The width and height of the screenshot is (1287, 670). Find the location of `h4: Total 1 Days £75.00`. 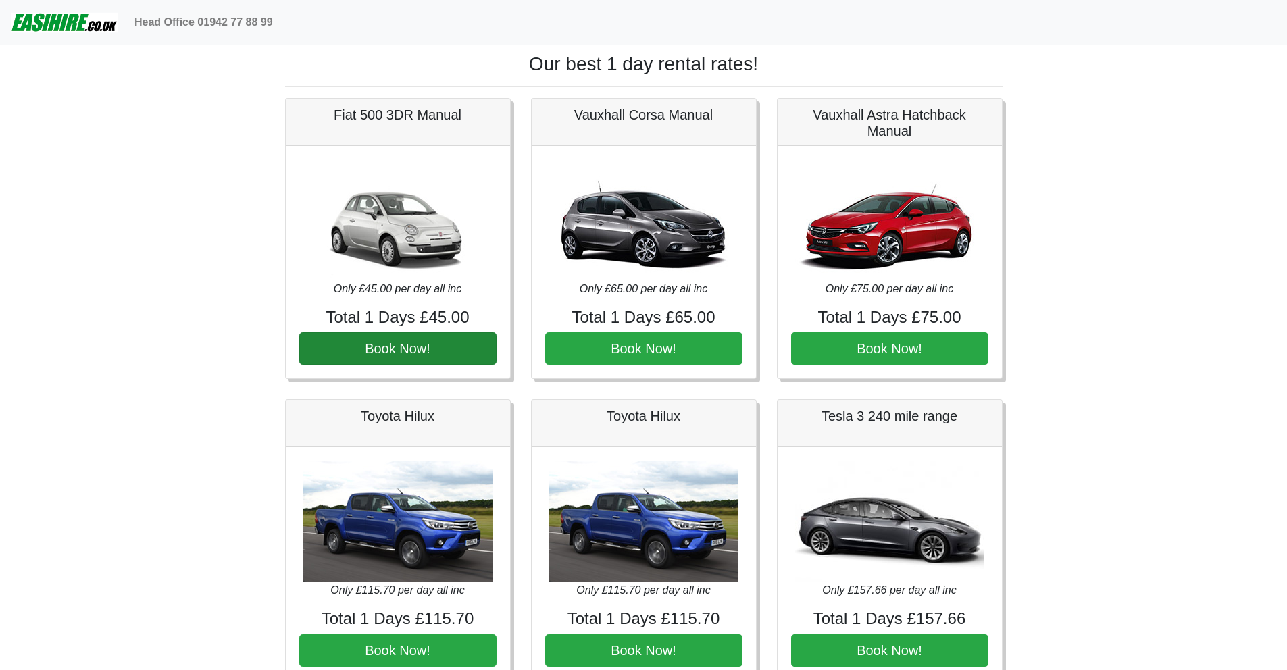

h4: Total 1 Days £75.00 is located at coordinates (890, 318).